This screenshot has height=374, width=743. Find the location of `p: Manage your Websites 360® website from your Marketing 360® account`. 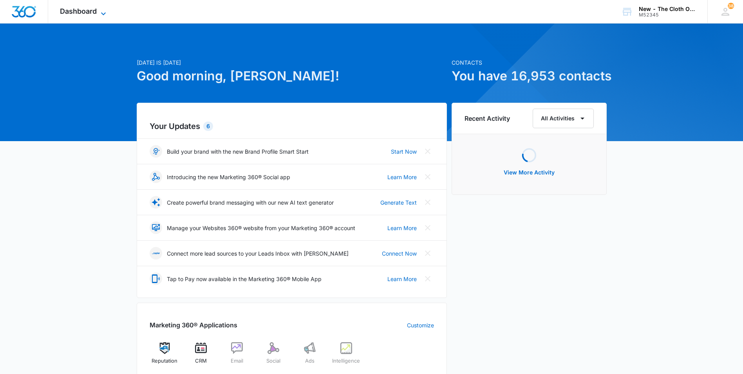

p: Manage your Websites 360® website from your Marketing 360® account is located at coordinates (261, 227).